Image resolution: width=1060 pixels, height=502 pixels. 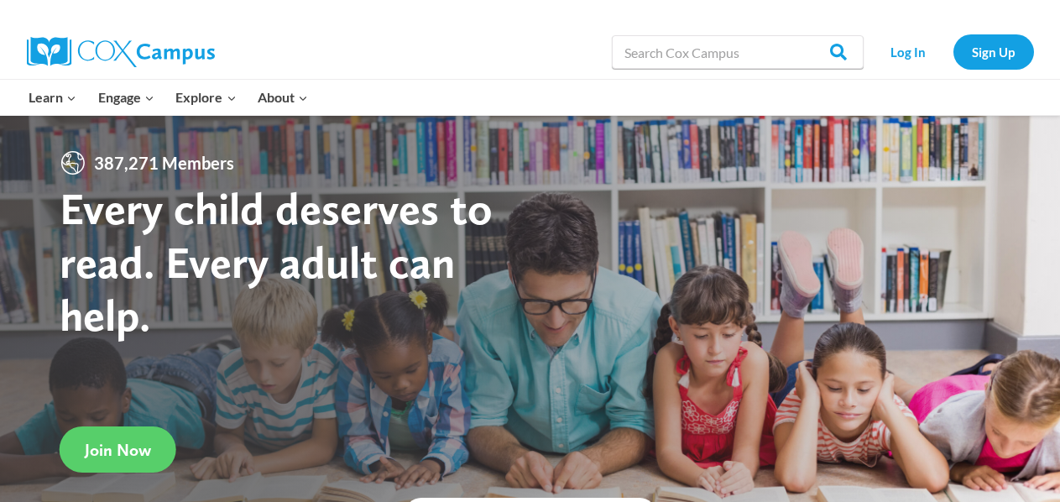 What do you see at coordinates (164, 163) in the screenshot?
I see `span: 387,271 Members` at bounding box center [164, 163].